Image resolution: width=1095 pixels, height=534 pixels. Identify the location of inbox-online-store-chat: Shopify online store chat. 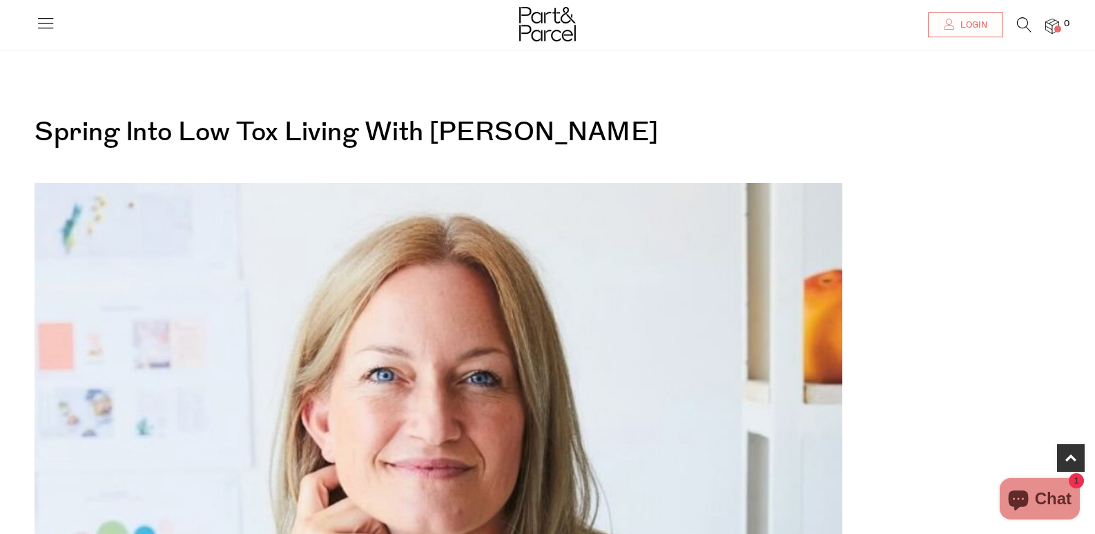
(1040, 500).